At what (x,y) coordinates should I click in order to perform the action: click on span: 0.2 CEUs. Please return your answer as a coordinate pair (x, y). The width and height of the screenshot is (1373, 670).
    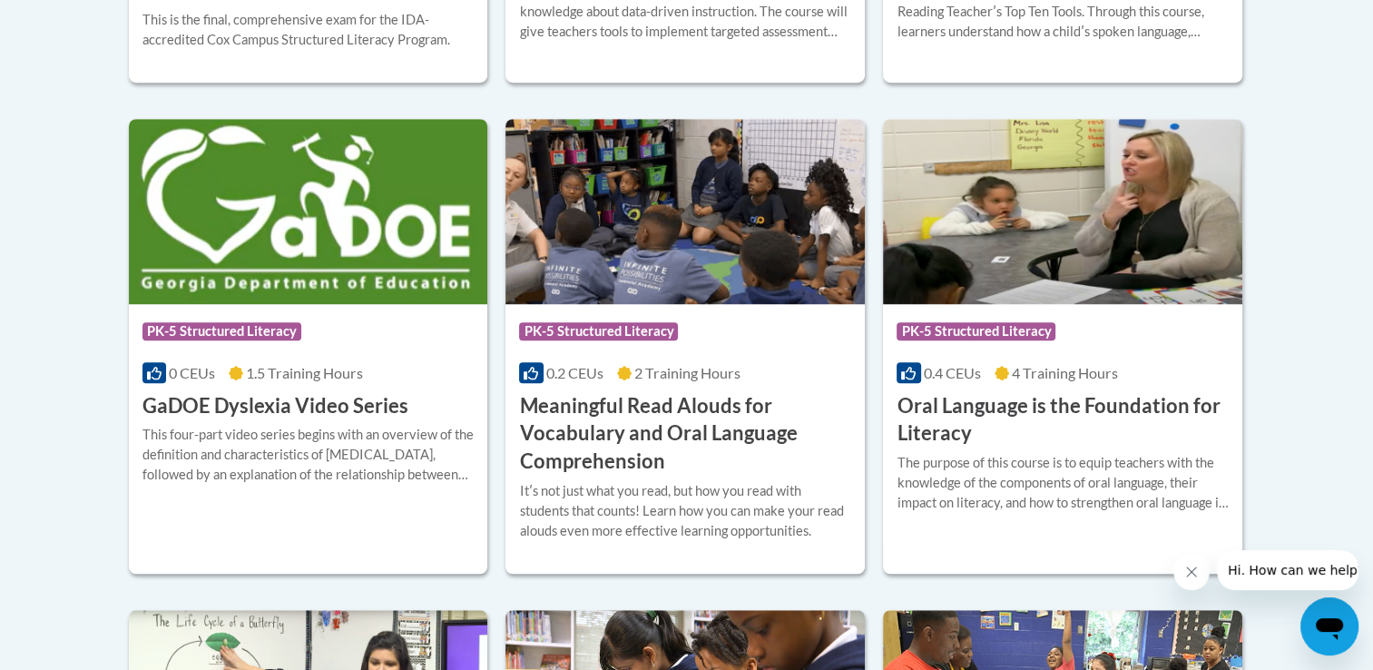
    Looking at the image, I should click on (574, 372).